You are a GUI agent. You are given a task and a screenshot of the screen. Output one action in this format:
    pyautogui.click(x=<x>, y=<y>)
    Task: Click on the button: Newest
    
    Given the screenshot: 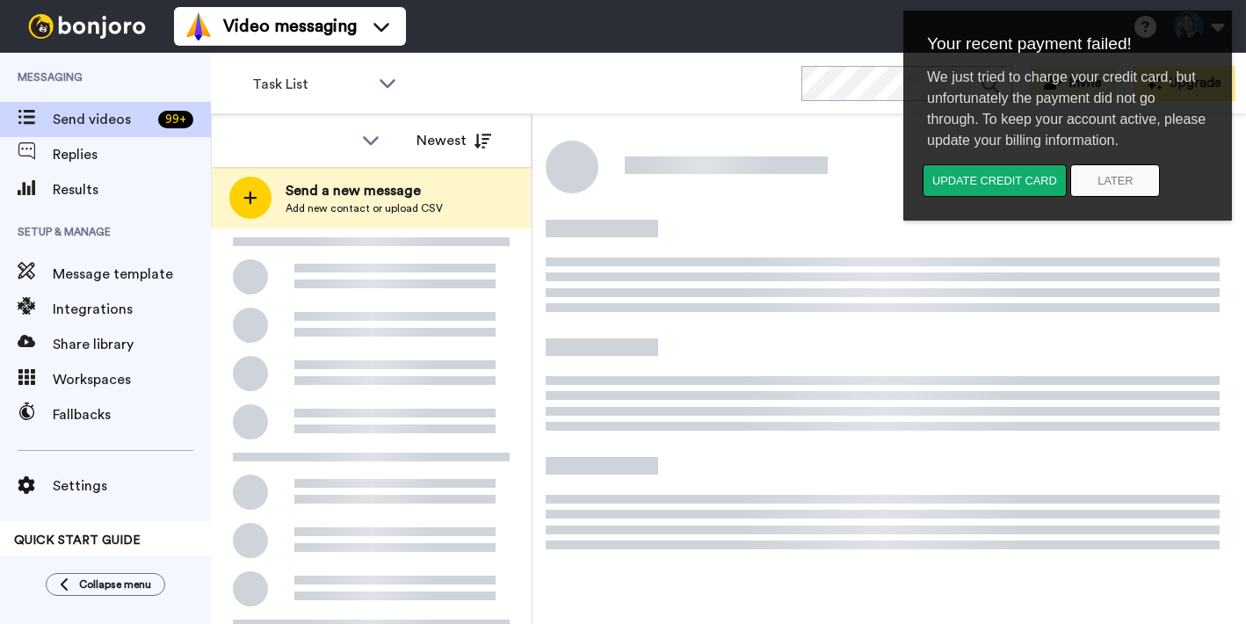 What is the action you would take?
    pyautogui.click(x=453, y=141)
    